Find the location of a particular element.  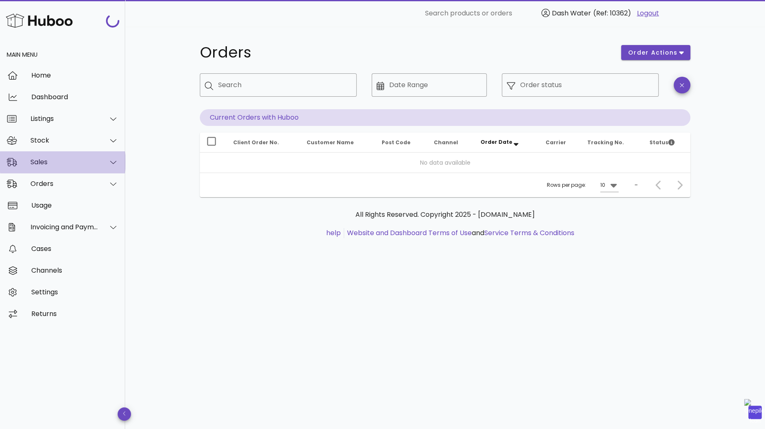

a: Website and Dashboard Terms of Use is located at coordinates (409, 233).